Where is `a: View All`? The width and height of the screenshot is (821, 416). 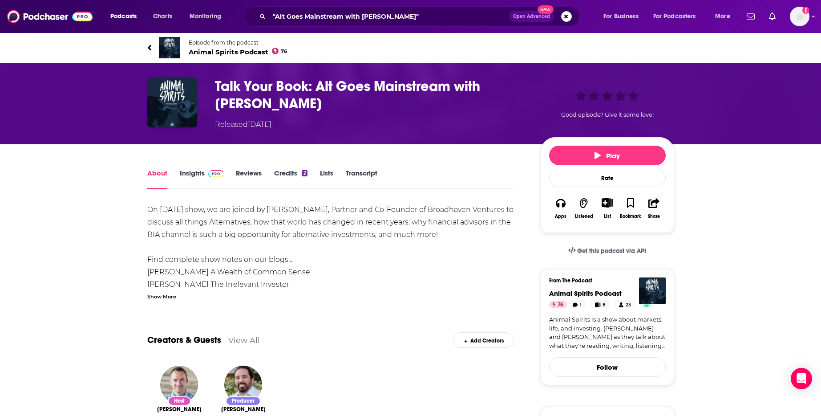 a: View All is located at coordinates (244, 340).